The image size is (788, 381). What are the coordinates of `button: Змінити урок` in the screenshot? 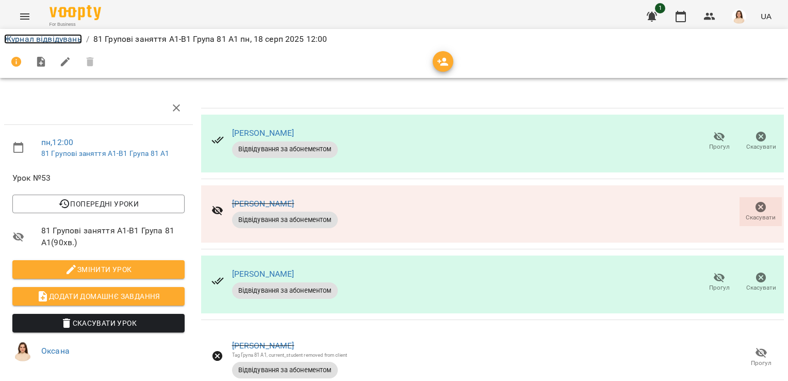 It's located at (99, 269).